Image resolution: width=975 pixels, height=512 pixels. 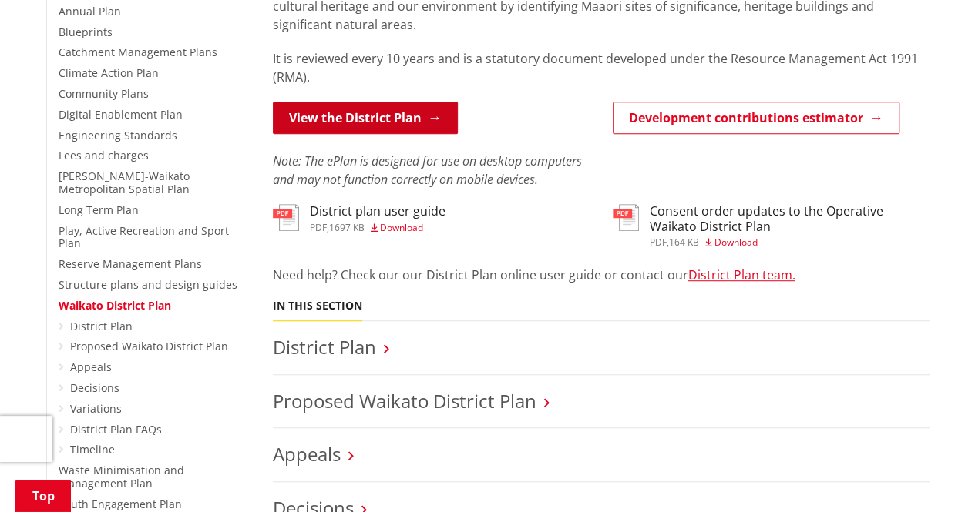 What do you see at coordinates (601, 68) in the screenshot?
I see `p: It is reviewed every 10 years and is a statutory document developed under the Resource Management...` at bounding box center [601, 68].